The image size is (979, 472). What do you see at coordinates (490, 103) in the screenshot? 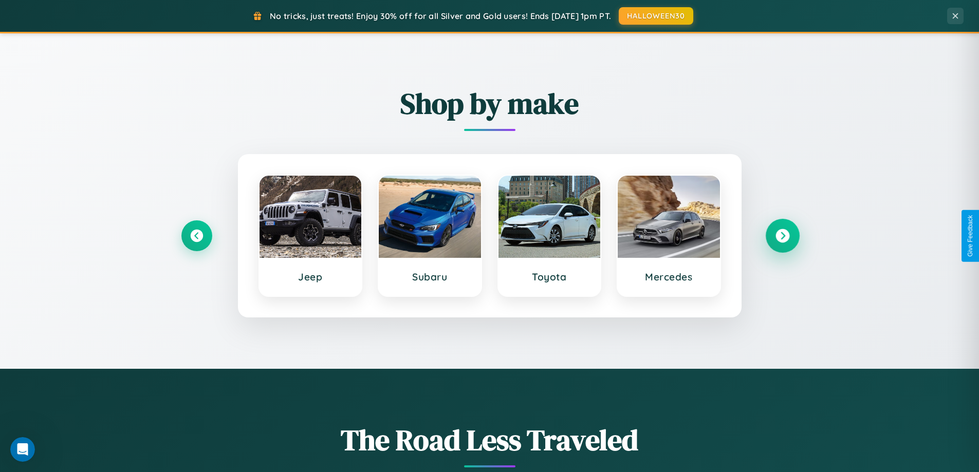
I see `h2: Shop by make` at bounding box center [490, 103].